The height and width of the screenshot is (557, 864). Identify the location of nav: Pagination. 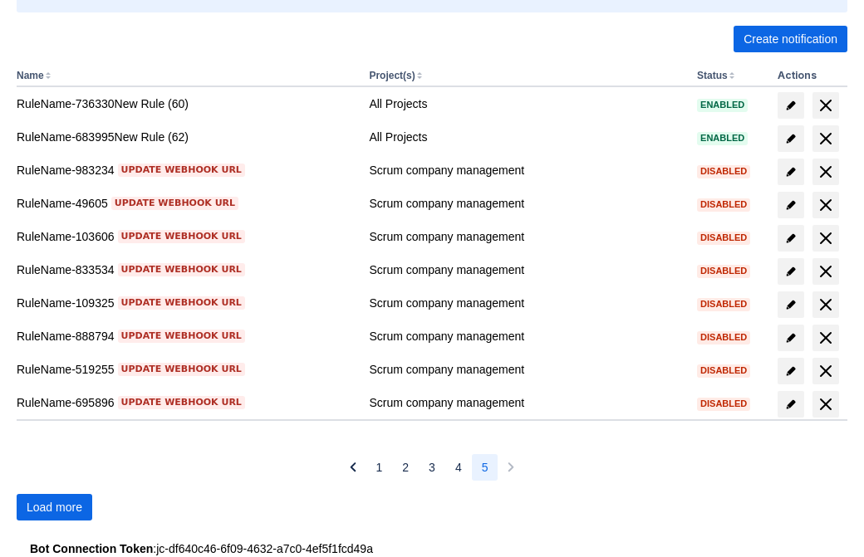
(432, 468).